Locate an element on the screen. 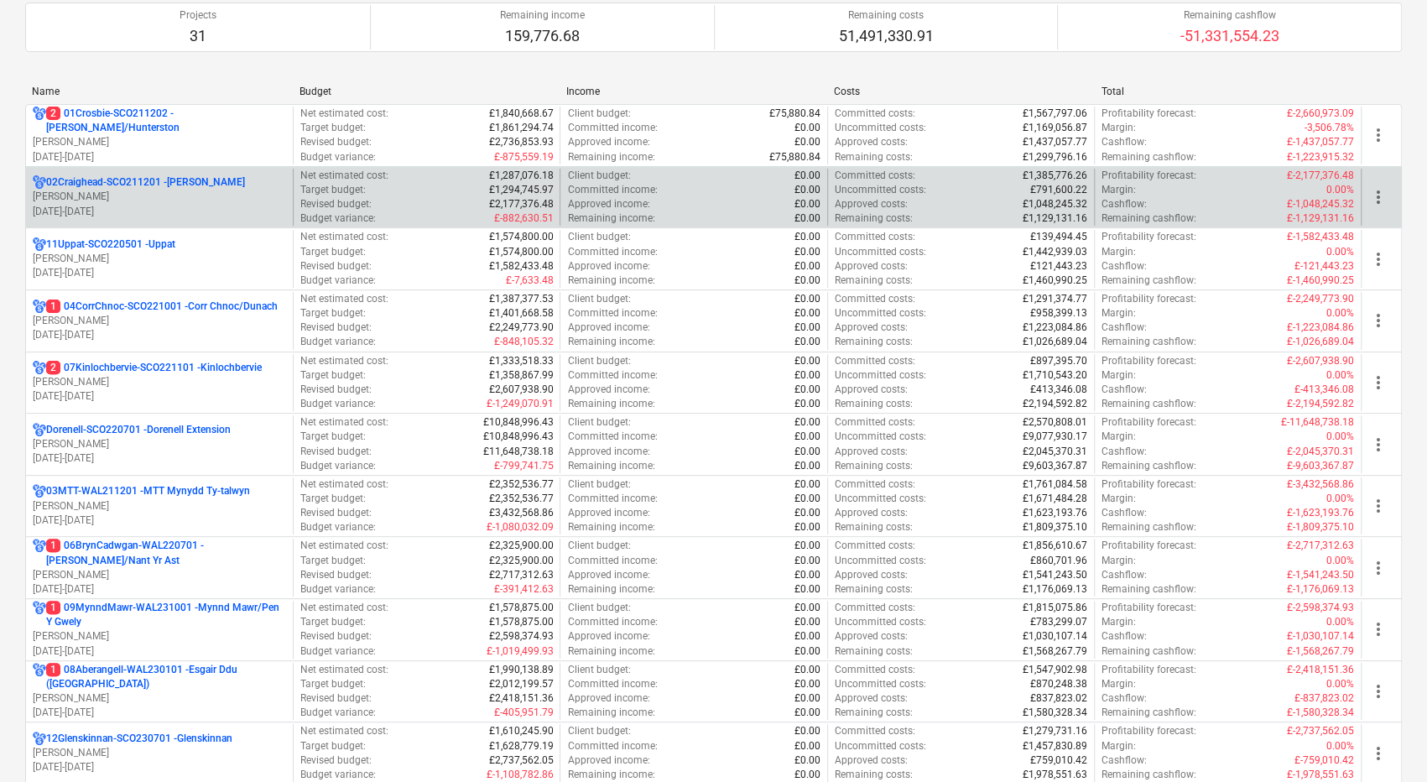  p: Dorenell-SCO220701 - Dorenell Extension is located at coordinates (138, 429).